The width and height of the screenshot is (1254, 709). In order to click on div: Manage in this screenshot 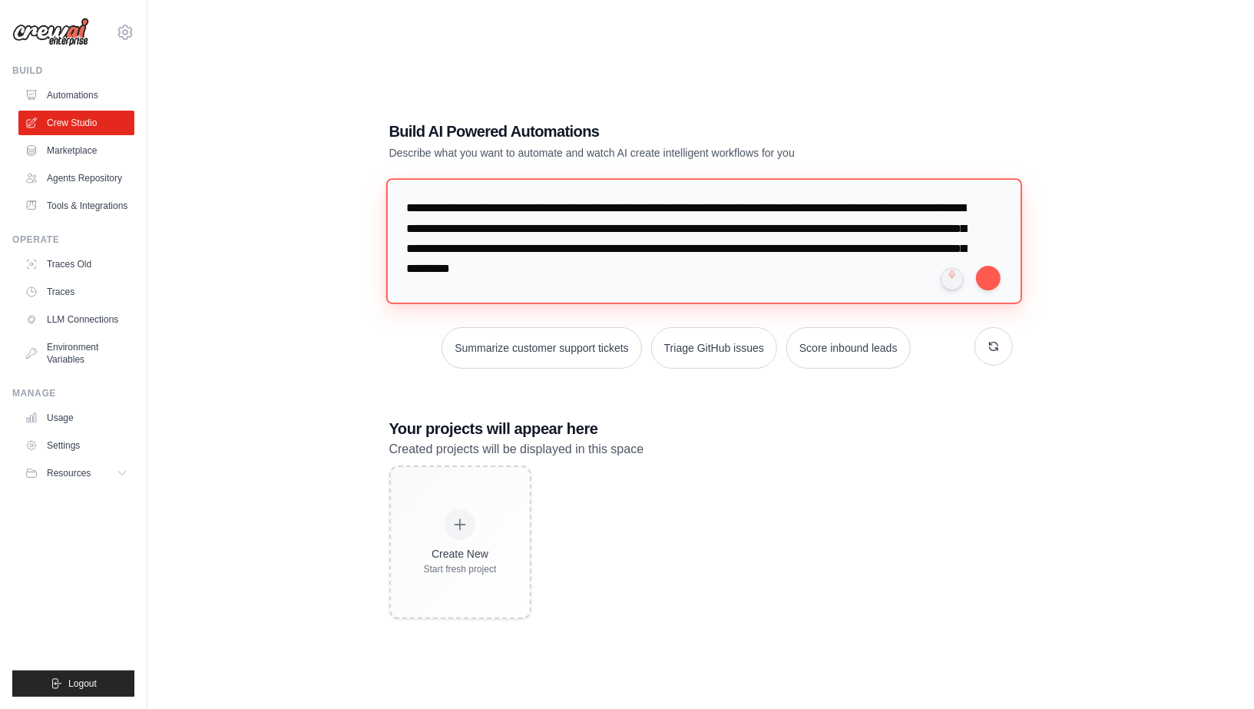, I will do `click(73, 393)`.